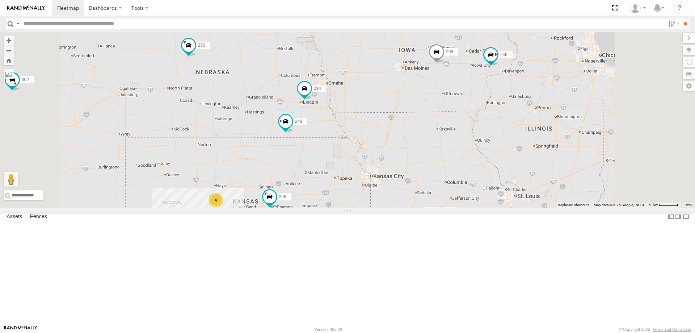 This screenshot has width=695, height=333. What do you see at coordinates (18, 24) in the screenshot?
I see `label: Search Query` at bounding box center [18, 24].